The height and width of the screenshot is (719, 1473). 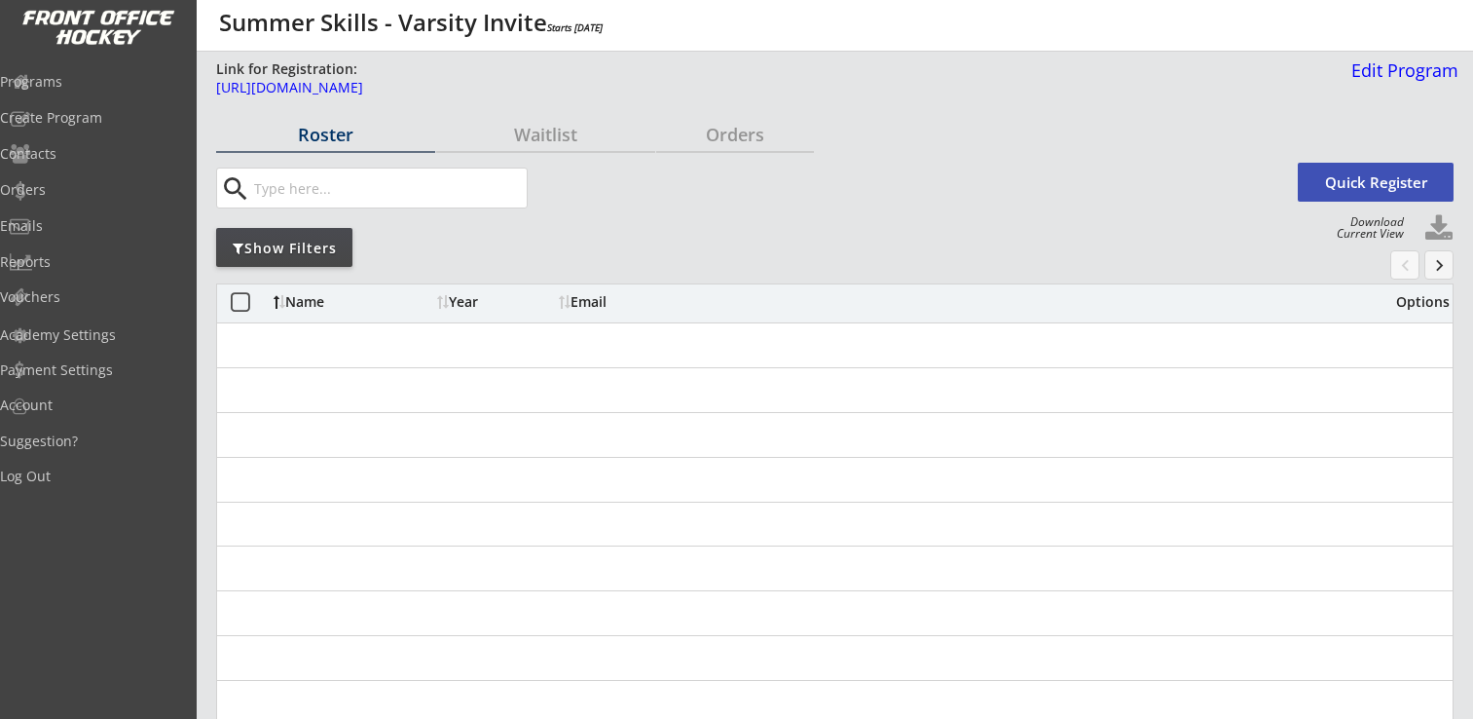 What do you see at coordinates (389, 188) in the screenshot?
I see `input: Type here...` at bounding box center [389, 188].